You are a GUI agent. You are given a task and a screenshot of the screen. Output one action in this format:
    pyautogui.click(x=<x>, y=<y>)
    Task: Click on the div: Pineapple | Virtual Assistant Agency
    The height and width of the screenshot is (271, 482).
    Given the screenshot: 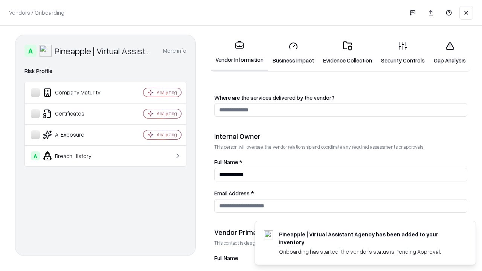 What is the action you would take?
    pyautogui.click(x=104, y=51)
    